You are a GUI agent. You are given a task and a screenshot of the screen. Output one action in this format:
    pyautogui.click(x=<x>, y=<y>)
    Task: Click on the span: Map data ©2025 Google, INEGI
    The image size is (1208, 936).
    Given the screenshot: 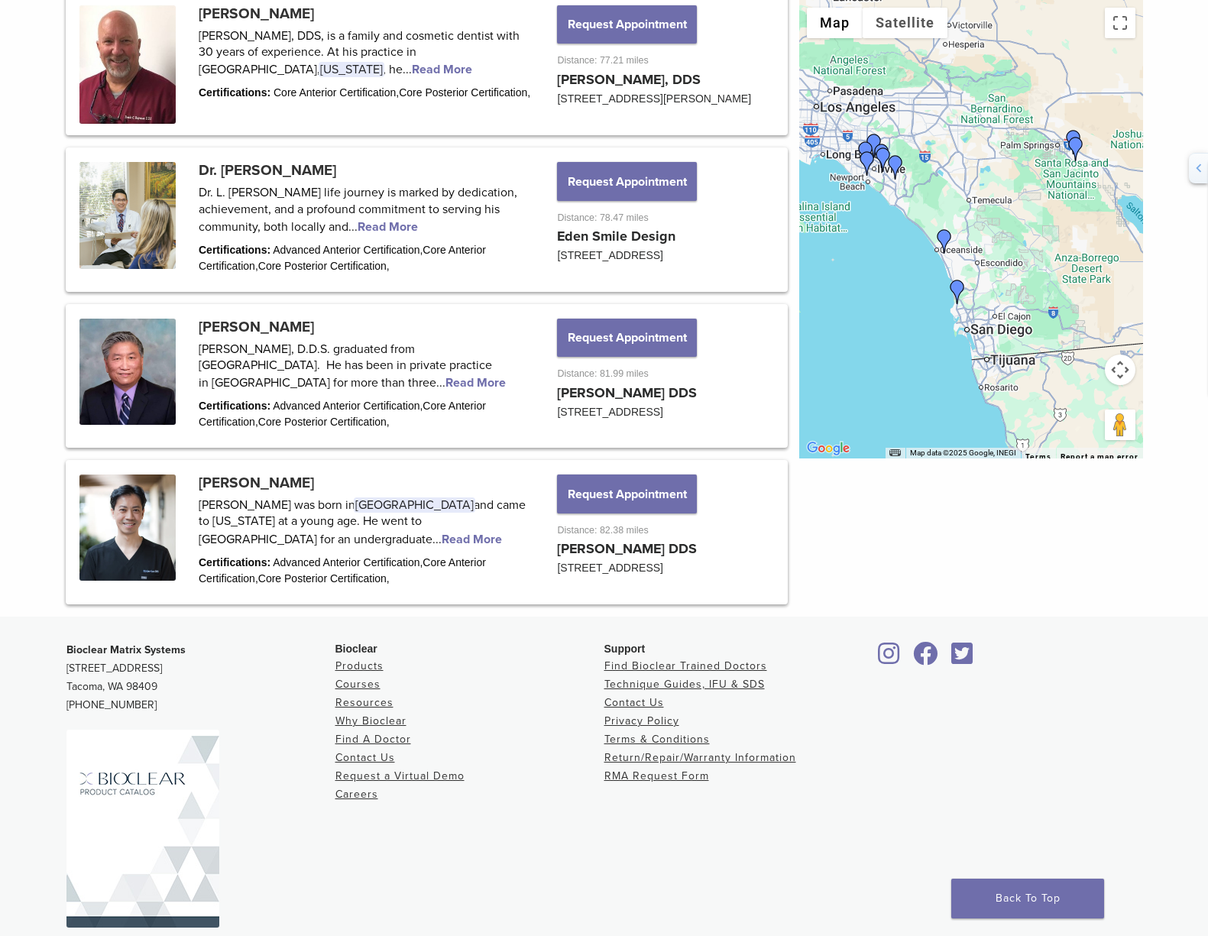 What is the action you would take?
    pyautogui.click(x=963, y=452)
    